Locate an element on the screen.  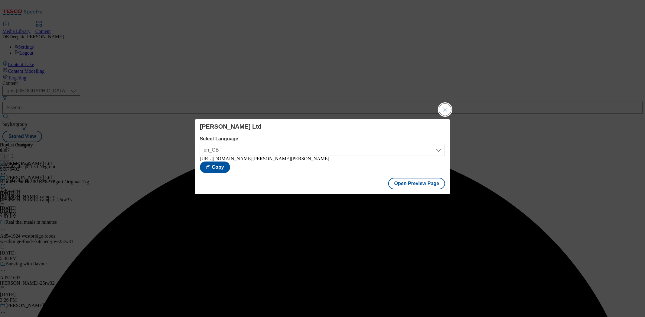
button: Copy is located at coordinates (215, 167).